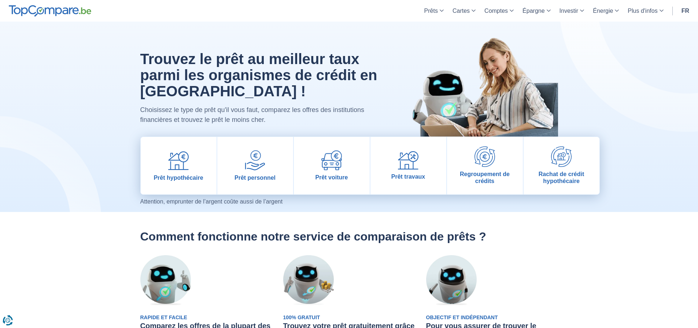 The width and height of the screenshot is (698, 328). Describe the element at coordinates (452, 281) in the screenshot. I see `img: Objectif et Indépendant` at that location.